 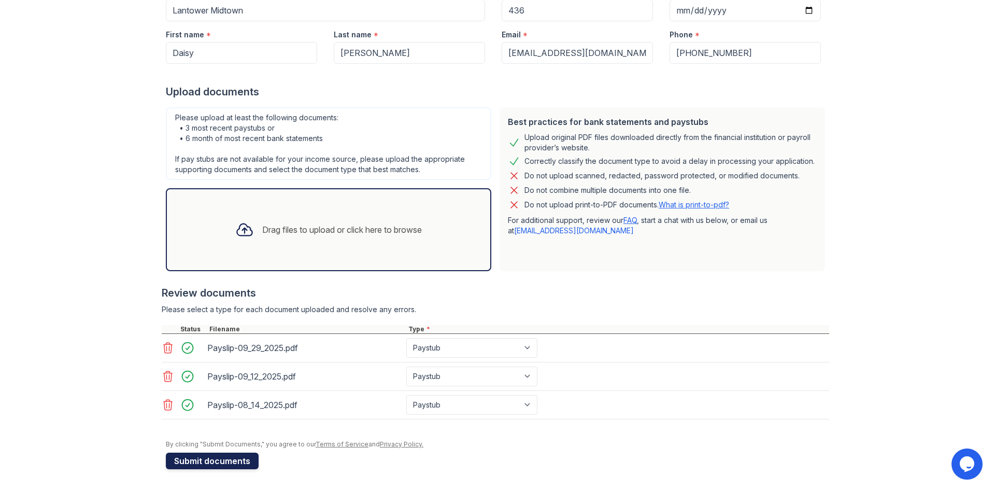 I want to click on label: Last name, so click(x=352, y=35).